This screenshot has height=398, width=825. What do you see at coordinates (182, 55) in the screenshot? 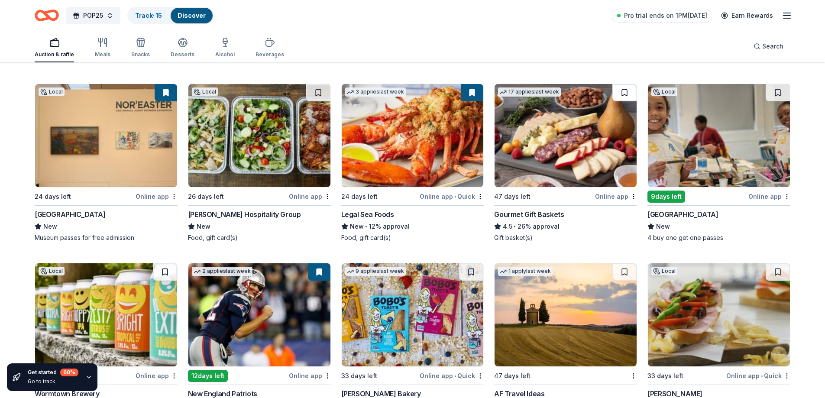
I see `div: Desserts` at bounding box center [182, 55].